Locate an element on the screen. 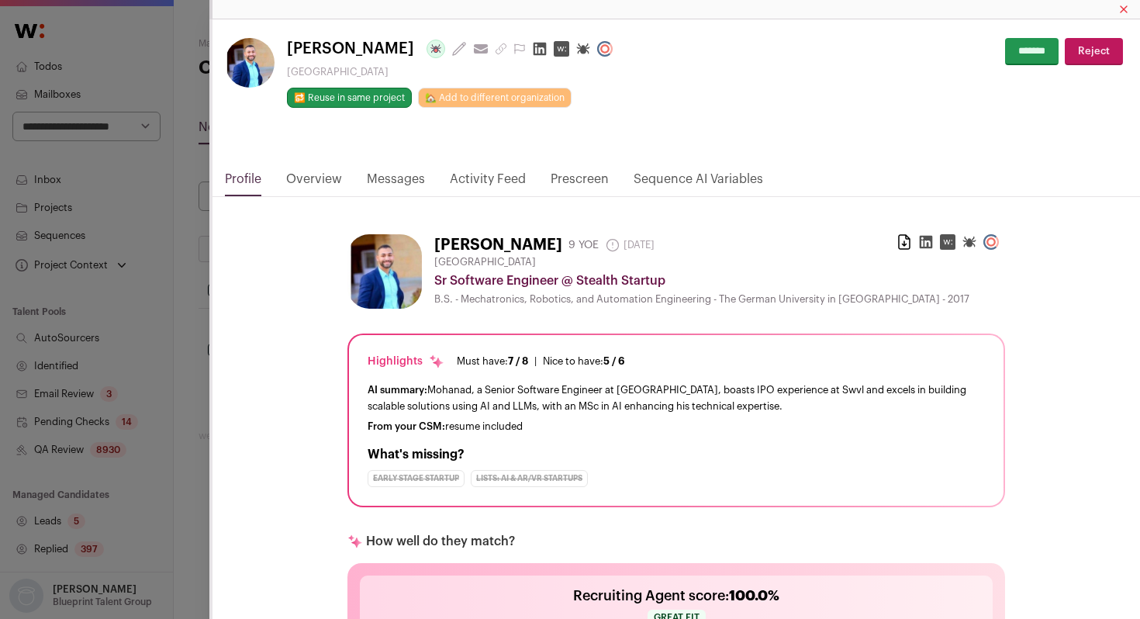 The width and height of the screenshot is (1140, 619). a: Activity Feed is located at coordinates (488, 183).